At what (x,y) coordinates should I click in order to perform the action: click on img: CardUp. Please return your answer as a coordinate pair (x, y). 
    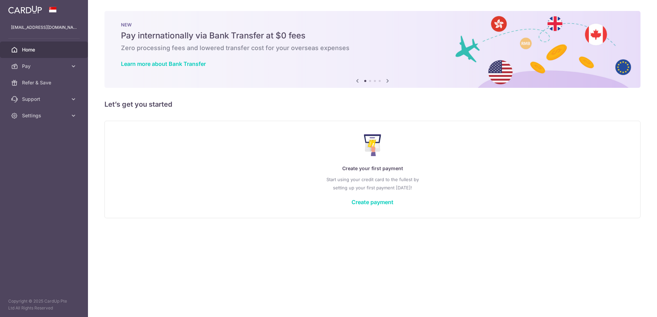
    Looking at the image, I should click on (25, 10).